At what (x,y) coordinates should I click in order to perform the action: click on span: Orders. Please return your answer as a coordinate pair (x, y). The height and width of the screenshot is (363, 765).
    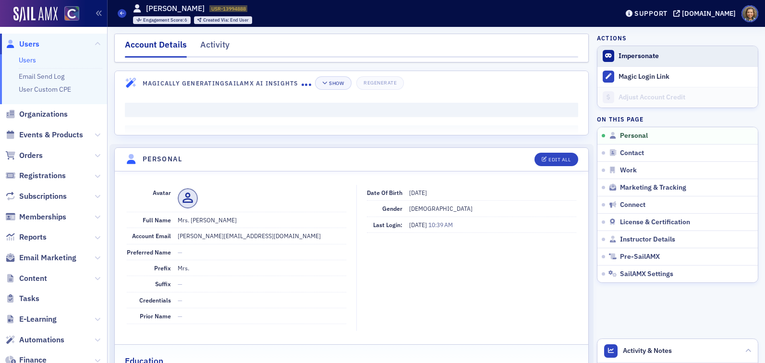
    Looking at the image, I should click on (31, 156).